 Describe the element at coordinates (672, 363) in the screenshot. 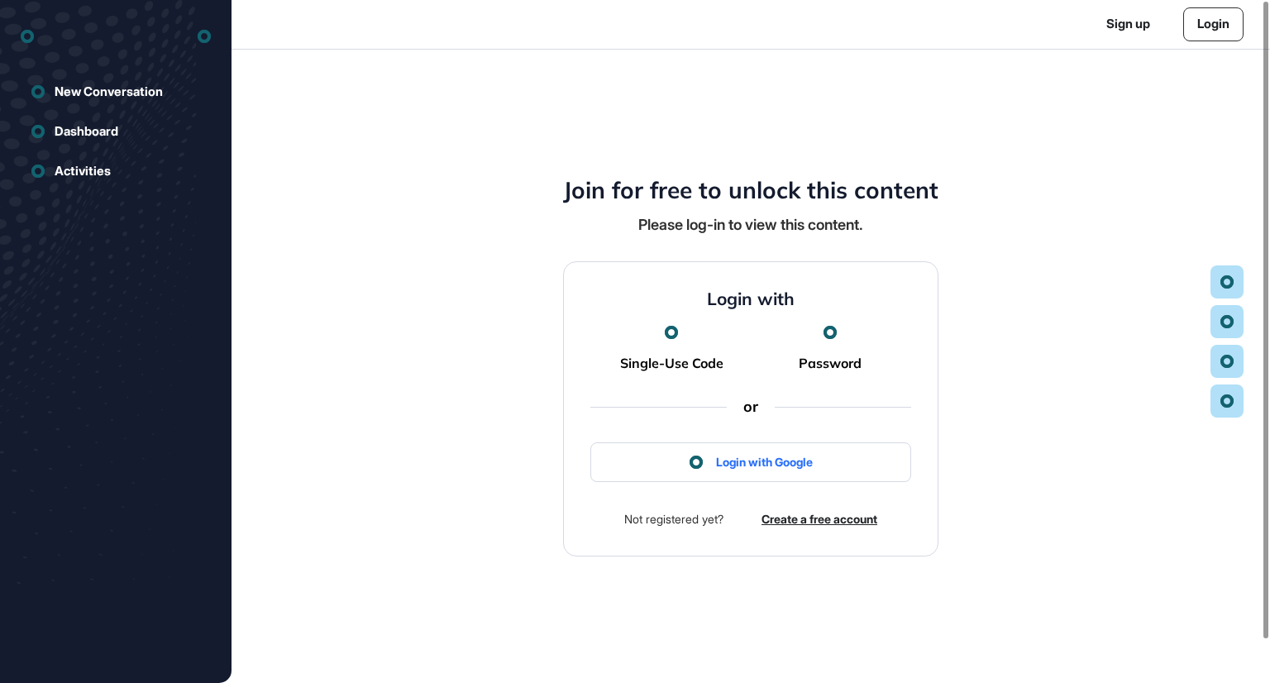

I see `div: Single-Use Code` at that location.